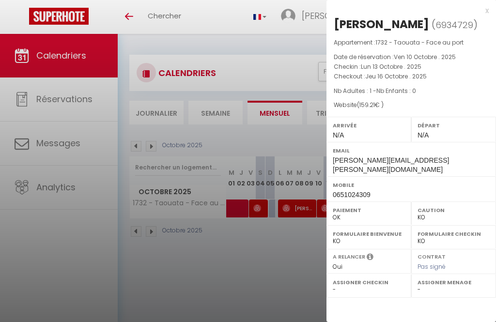 The image size is (496, 322). I want to click on label: Assigner Menage, so click(453, 282).